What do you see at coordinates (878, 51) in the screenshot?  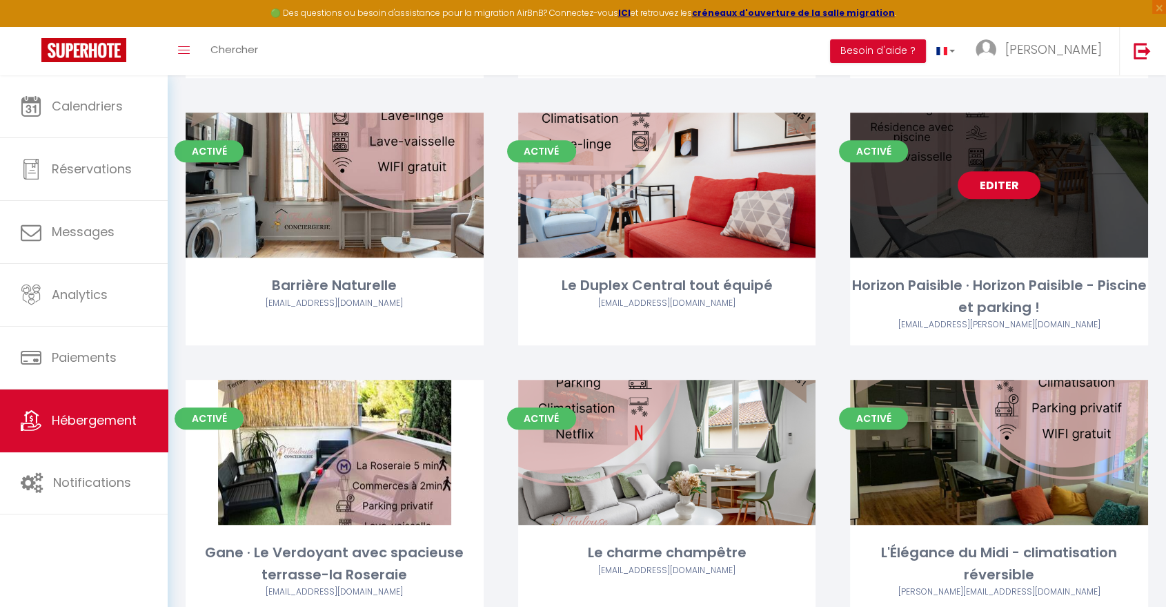 I see `button: Besoin d'aide ?` at bounding box center [878, 51].